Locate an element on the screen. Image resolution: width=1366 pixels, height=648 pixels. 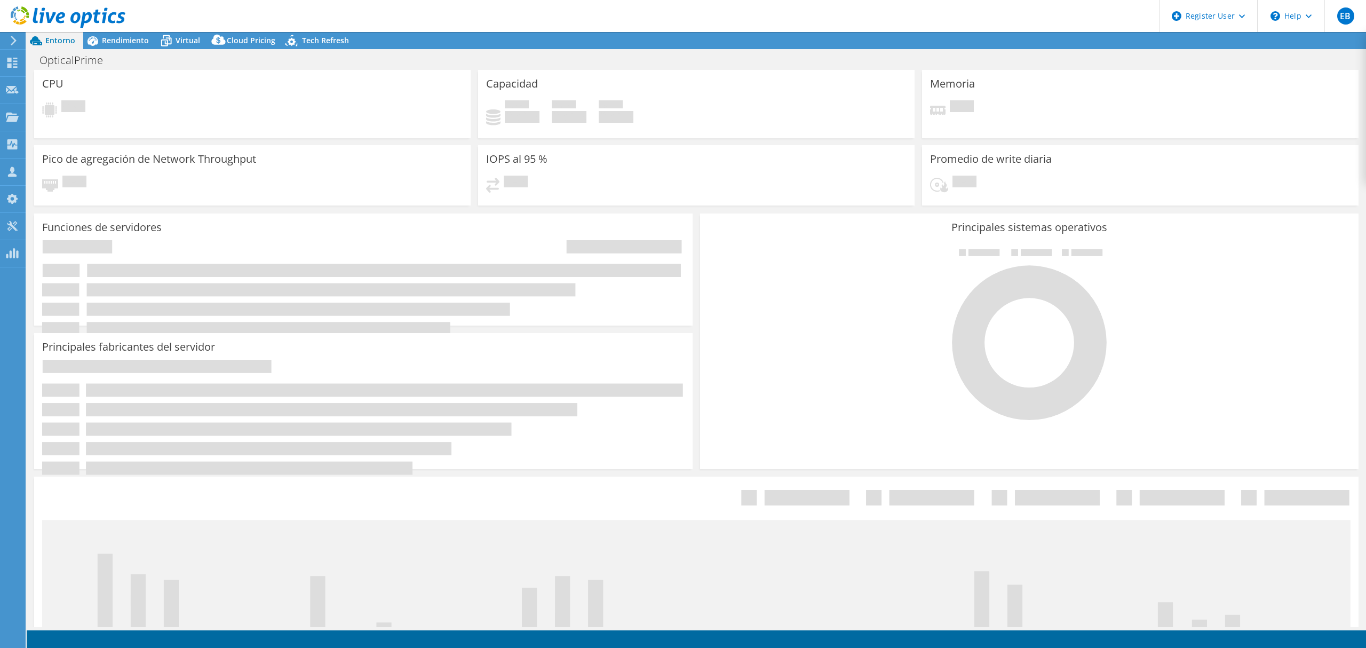
span: Cloud Pricing is located at coordinates (251, 40).